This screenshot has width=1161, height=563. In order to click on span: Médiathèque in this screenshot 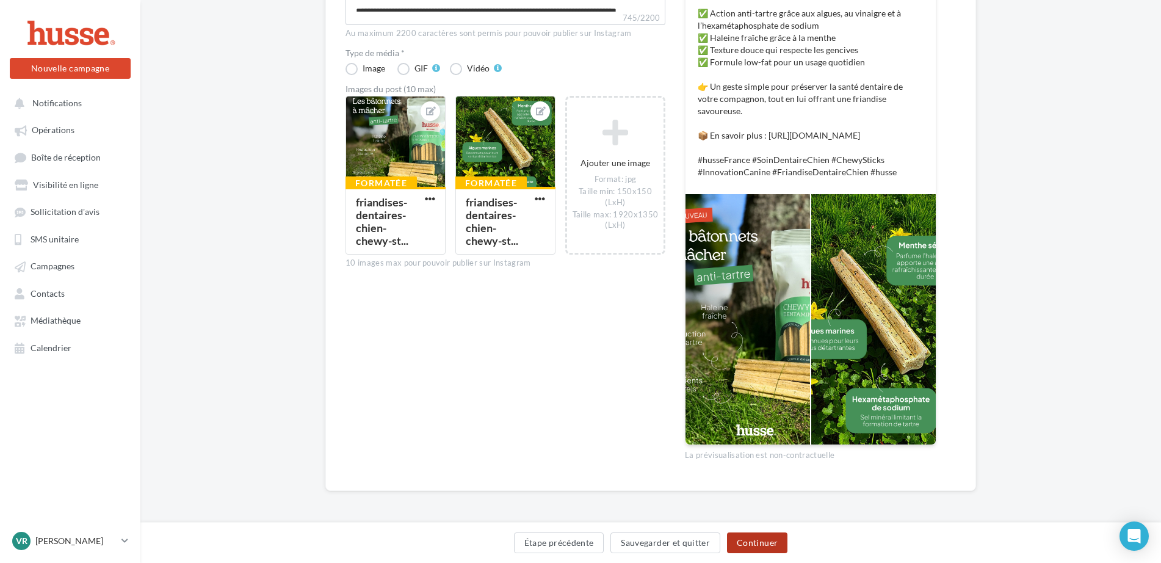, I will do `click(56, 321)`.